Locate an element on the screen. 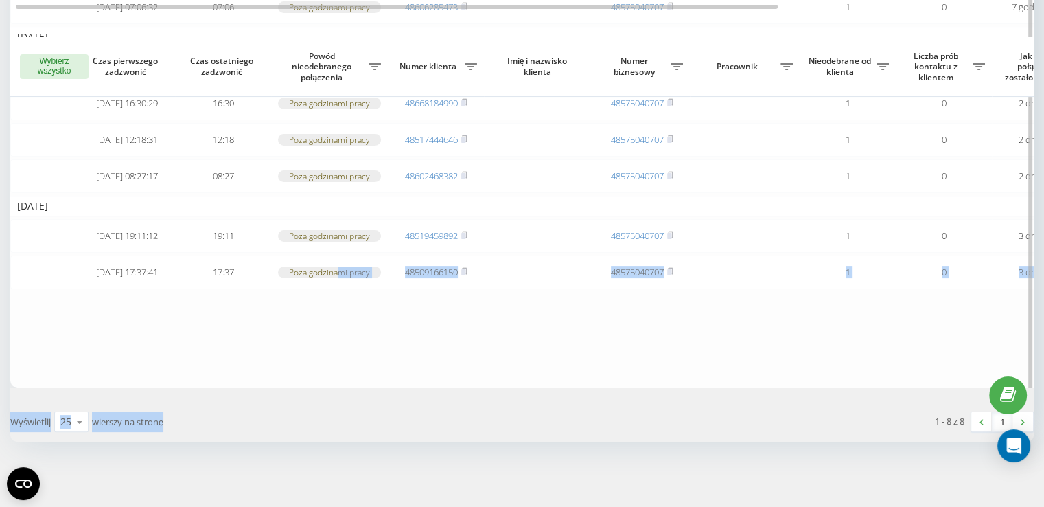  td: 17:37 is located at coordinates (223, 272).